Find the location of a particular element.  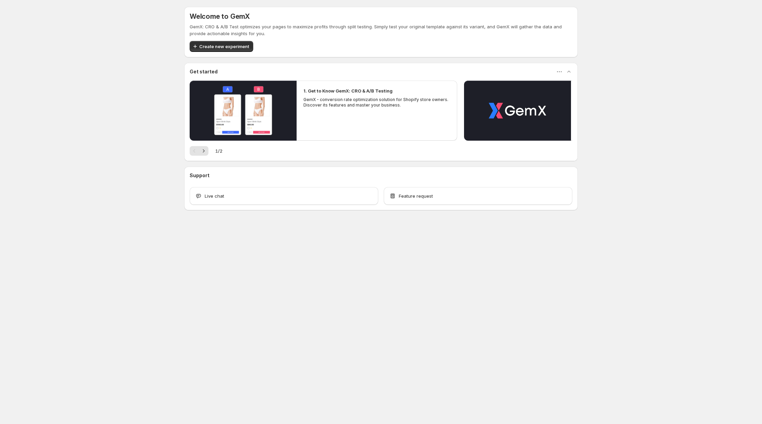

button: Create new experiment is located at coordinates (221, 46).